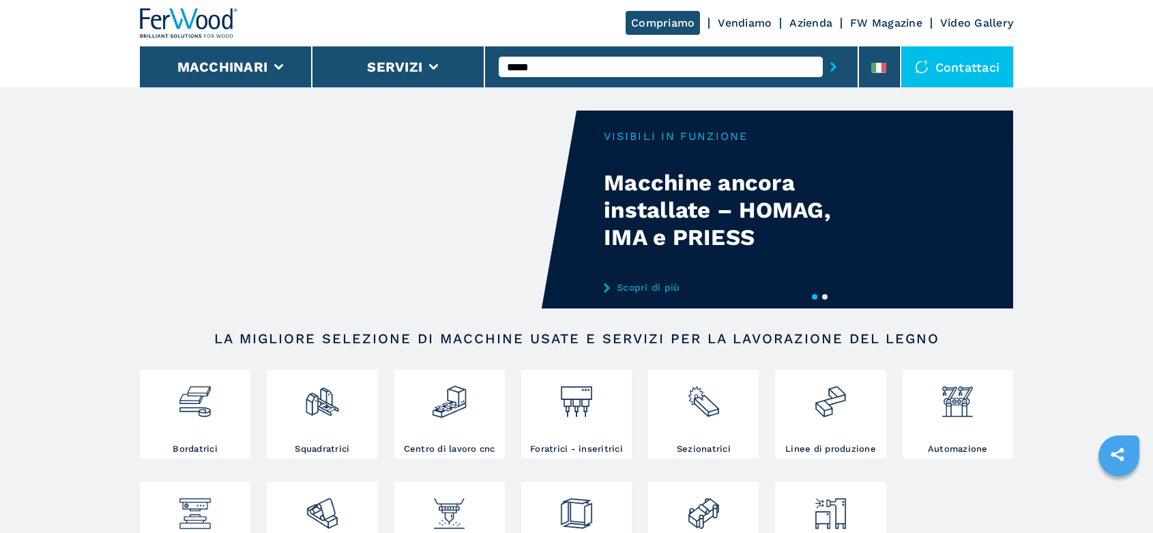 This screenshot has width=1153, height=533. What do you see at coordinates (576, 397) in the screenshot?
I see `img: foratrici_inseritrici_2.png` at bounding box center [576, 397].